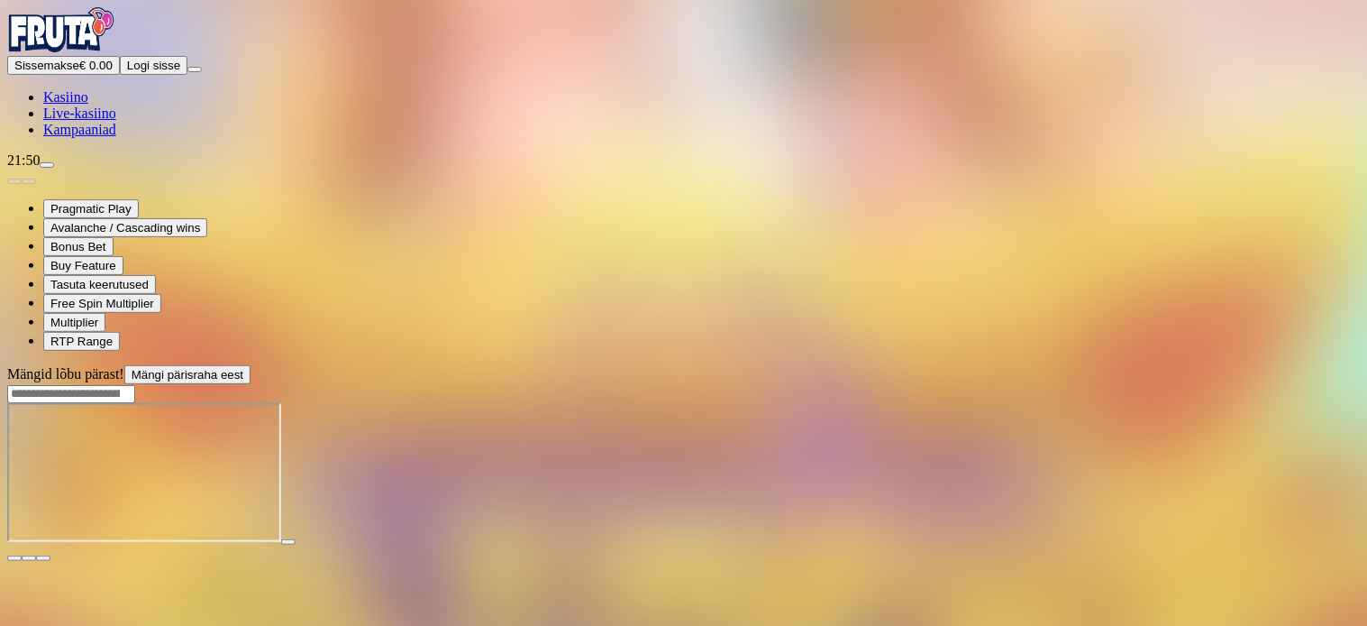  Describe the element at coordinates (43, 558) in the screenshot. I see `button: fullscreen icon` at that location.